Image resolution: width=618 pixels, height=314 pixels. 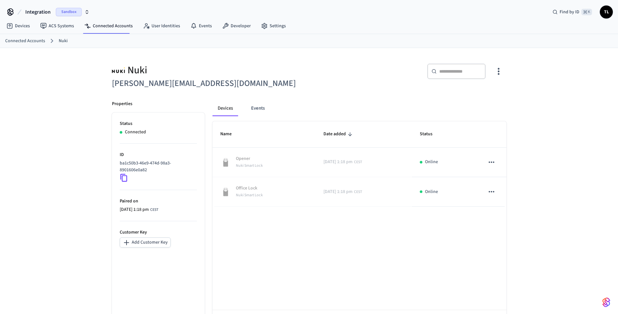 What do you see at coordinates (249, 188) in the screenshot?
I see `p: Office Lock` at bounding box center [249, 188].